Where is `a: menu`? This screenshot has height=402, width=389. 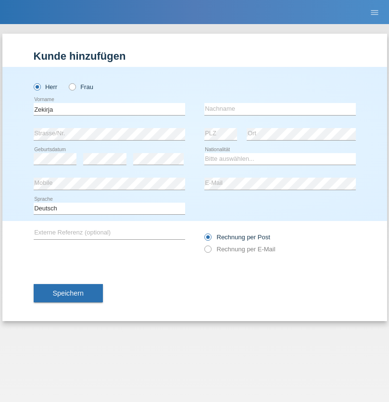 a: menu is located at coordinates (375, 12).